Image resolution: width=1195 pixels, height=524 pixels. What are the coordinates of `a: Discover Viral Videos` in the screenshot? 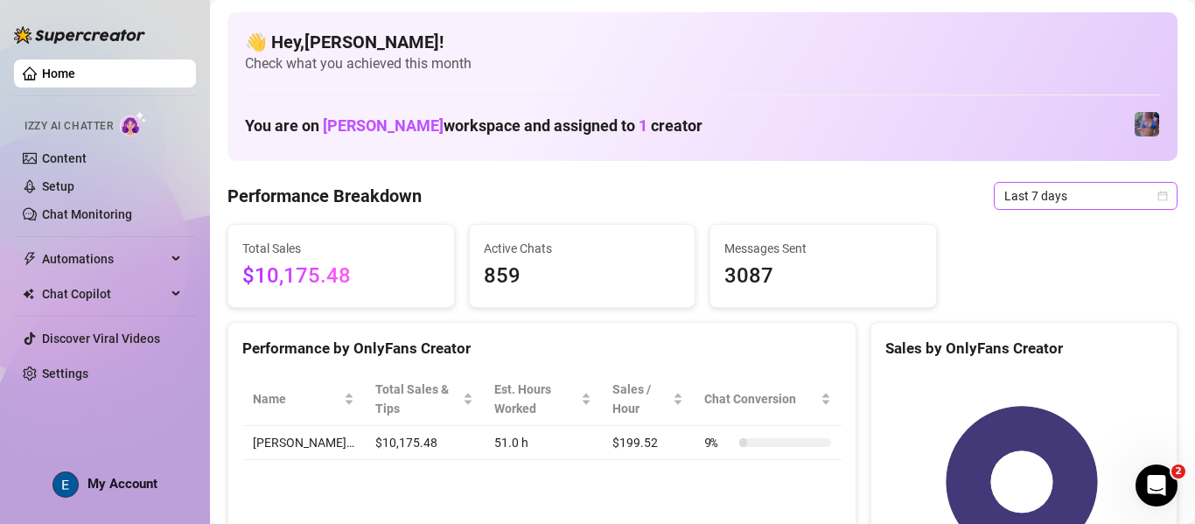 It's located at (101, 339).